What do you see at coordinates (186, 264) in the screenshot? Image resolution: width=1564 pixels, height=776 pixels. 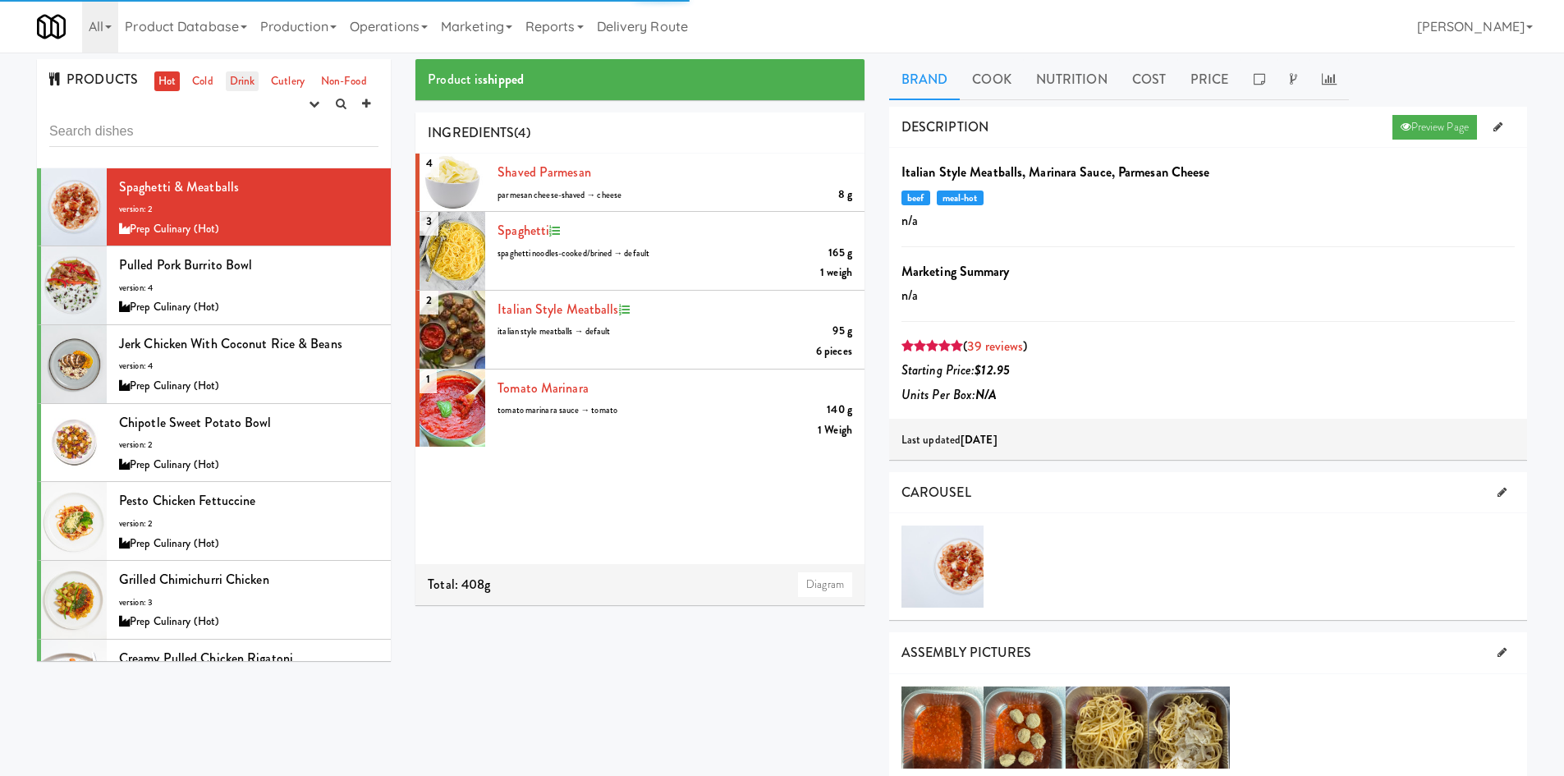 I see `span: Pulled Pork Burrito Bowl` at bounding box center [186, 264].